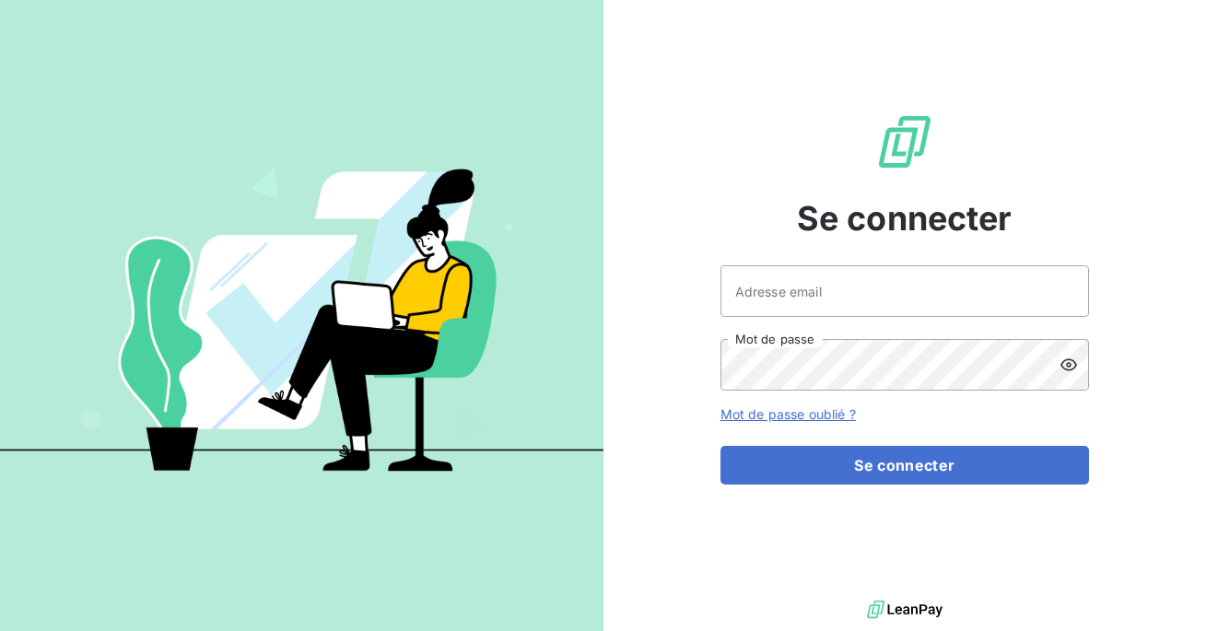 The height and width of the screenshot is (631, 1206). What do you see at coordinates (905, 218) in the screenshot?
I see `span: Se connecter` at bounding box center [905, 218].